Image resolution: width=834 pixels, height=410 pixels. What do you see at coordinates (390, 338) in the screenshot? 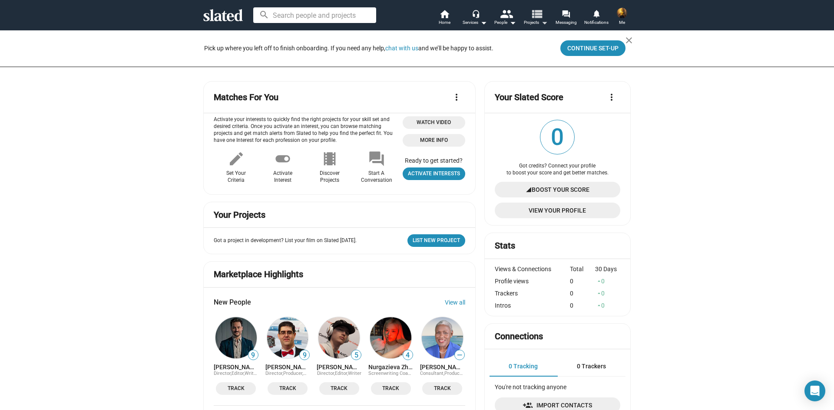
I see `img: Nurgazieva Zhumagul` at bounding box center [390, 338].